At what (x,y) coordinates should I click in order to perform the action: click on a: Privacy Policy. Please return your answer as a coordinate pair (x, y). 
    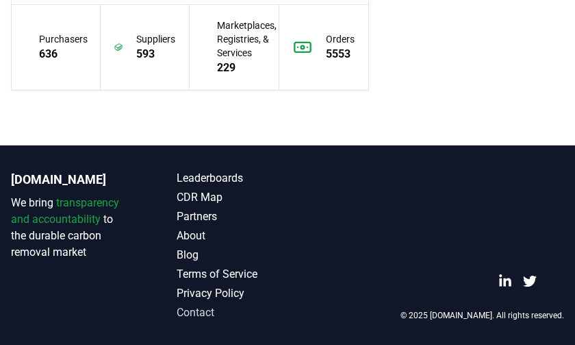
    Looking at the image, I should click on (232, 293).